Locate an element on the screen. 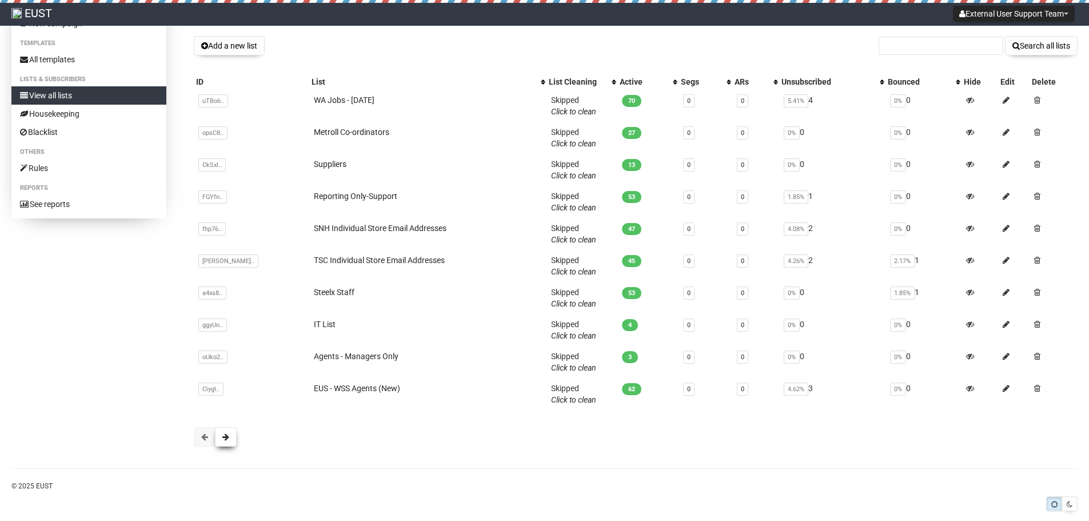 This screenshot has width=1089, height=521. li: Templates is located at coordinates (89, 43).